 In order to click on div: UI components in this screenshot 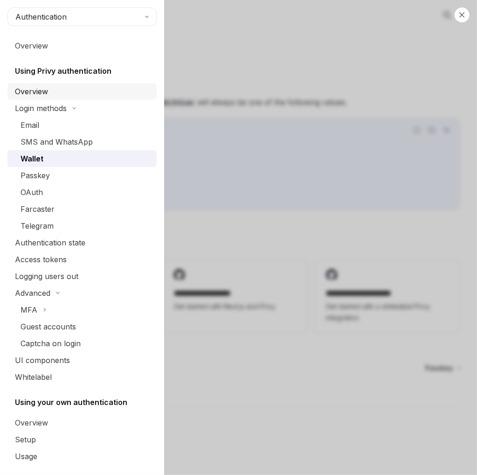, I will do `click(42, 360)`.